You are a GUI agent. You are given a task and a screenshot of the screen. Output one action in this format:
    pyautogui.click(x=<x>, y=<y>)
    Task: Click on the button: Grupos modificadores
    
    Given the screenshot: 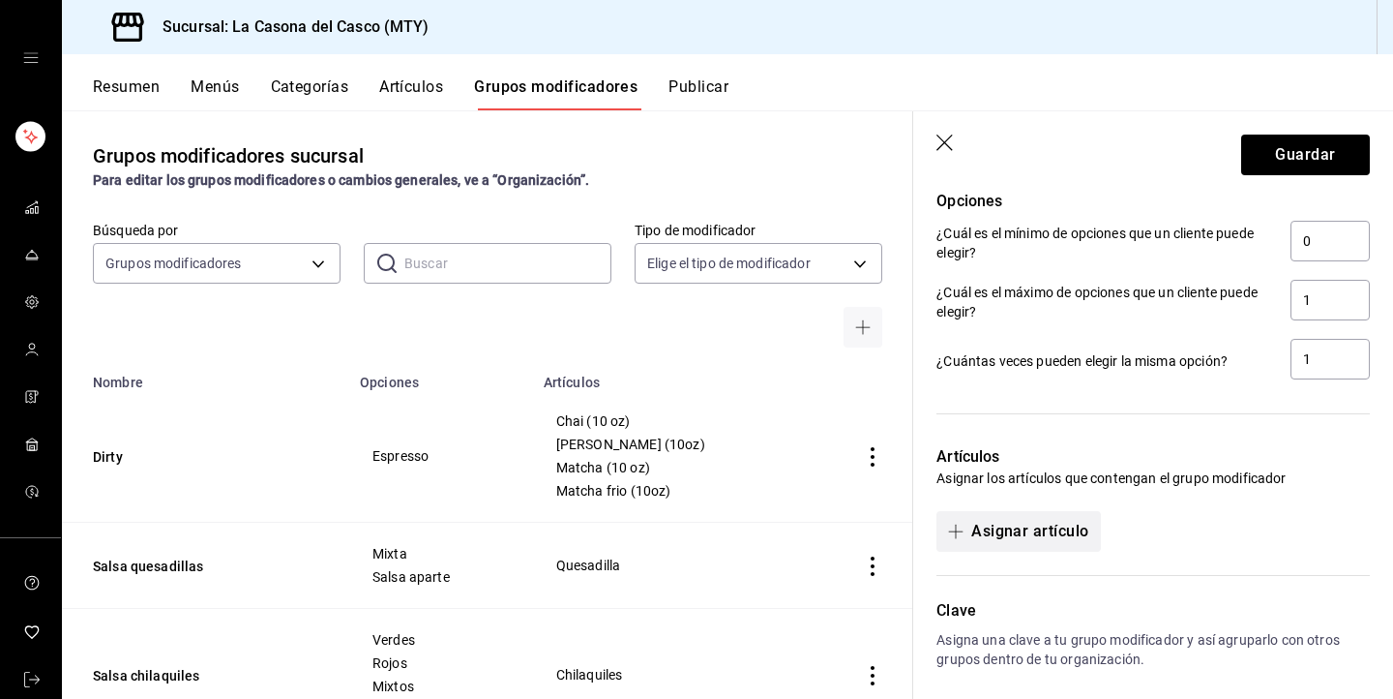 What is the action you would take?
    pyautogui.click(x=555, y=94)
    